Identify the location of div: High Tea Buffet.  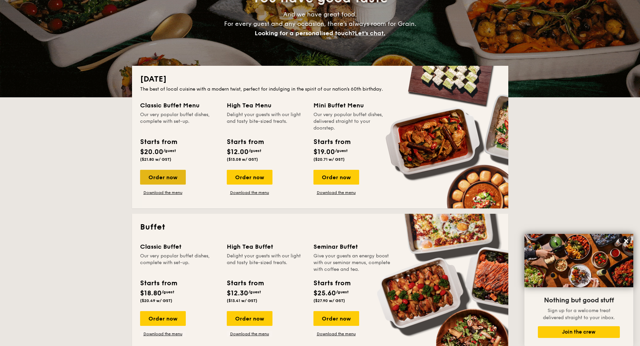
(266, 247).